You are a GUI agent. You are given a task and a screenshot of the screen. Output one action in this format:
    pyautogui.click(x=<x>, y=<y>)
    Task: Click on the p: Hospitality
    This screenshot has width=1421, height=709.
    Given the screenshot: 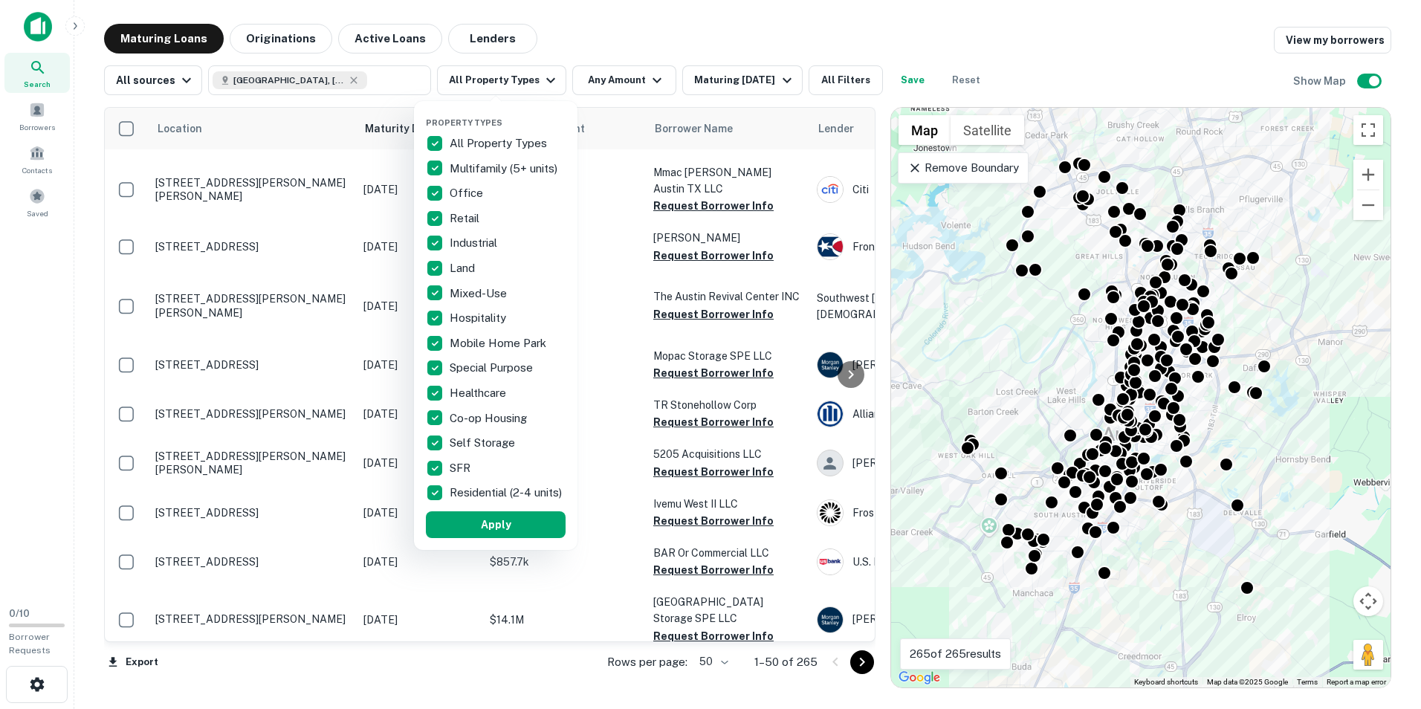 What is the action you would take?
    pyautogui.click(x=479, y=318)
    